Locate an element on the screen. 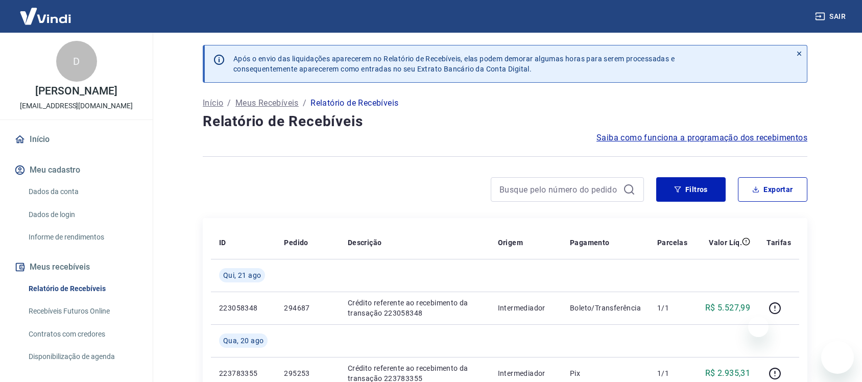  a: Meus Recebíveis is located at coordinates (267, 103).